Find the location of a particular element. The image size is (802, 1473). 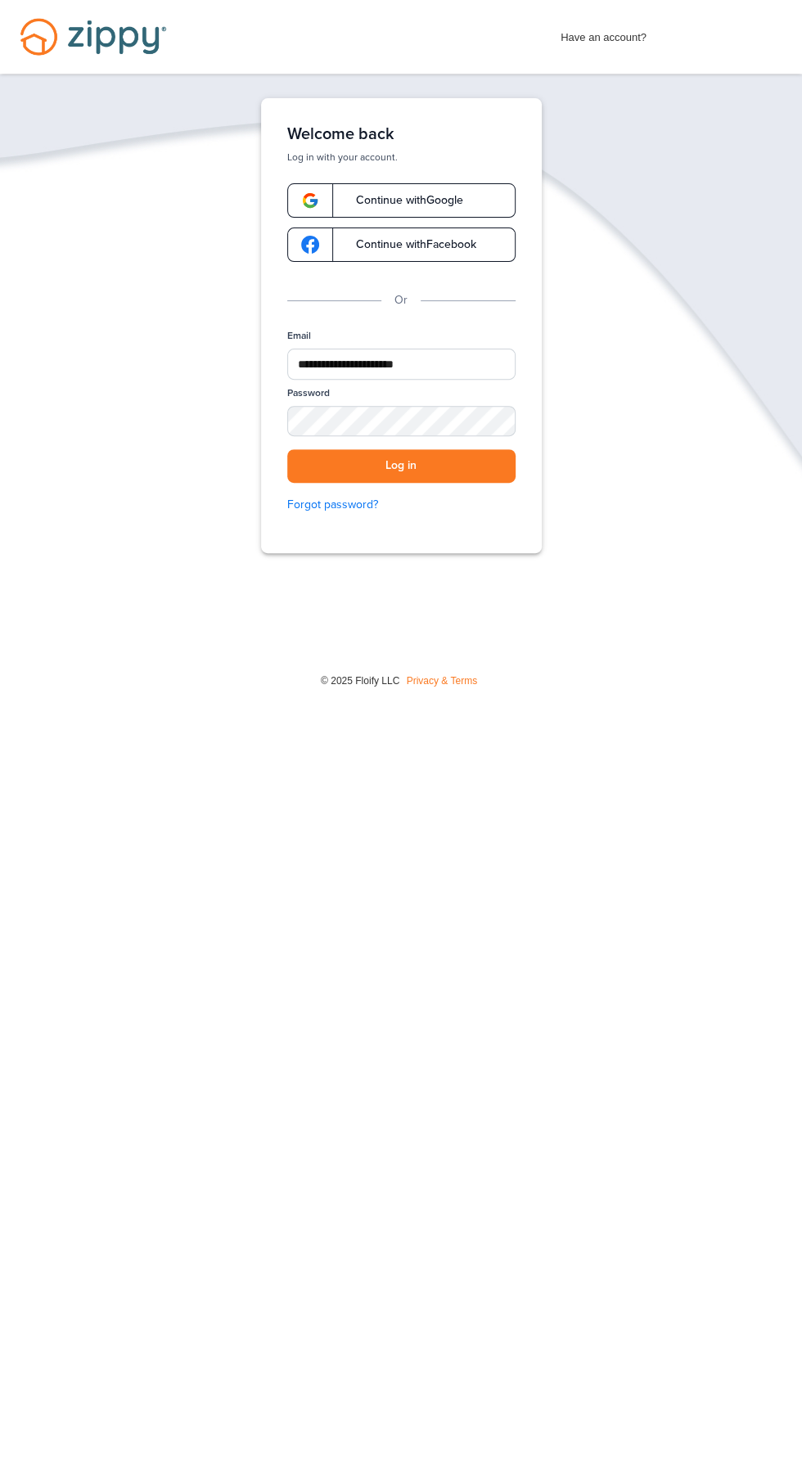

a: Privacy & Terms is located at coordinates (442, 681).